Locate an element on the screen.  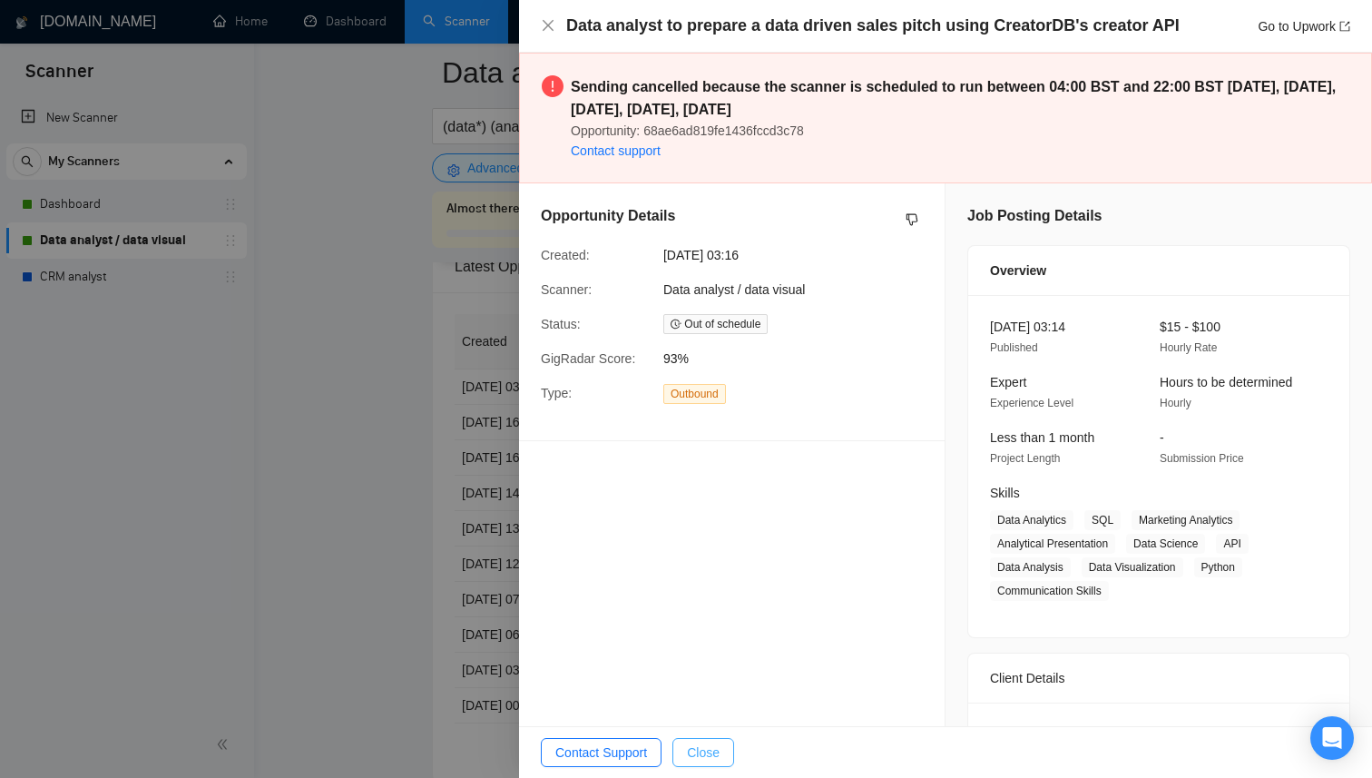
span: Published is located at coordinates (1014, 348).